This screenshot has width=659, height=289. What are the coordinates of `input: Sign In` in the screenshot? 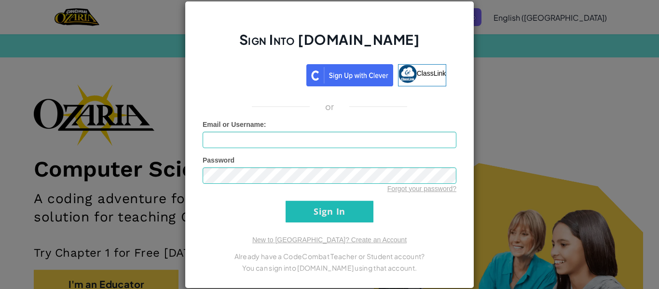 It's located at (330, 211).